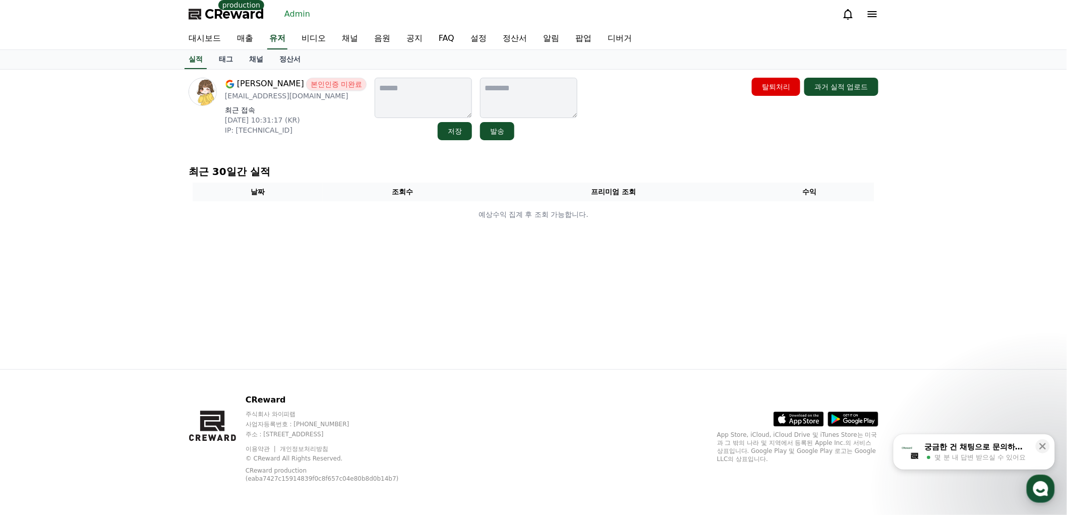 The height and width of the screenshot is (515, 1067). What do you see at coordinates (196, 60) in the screenshot?
I see `a: 실적` at bounding box center [196, 60].